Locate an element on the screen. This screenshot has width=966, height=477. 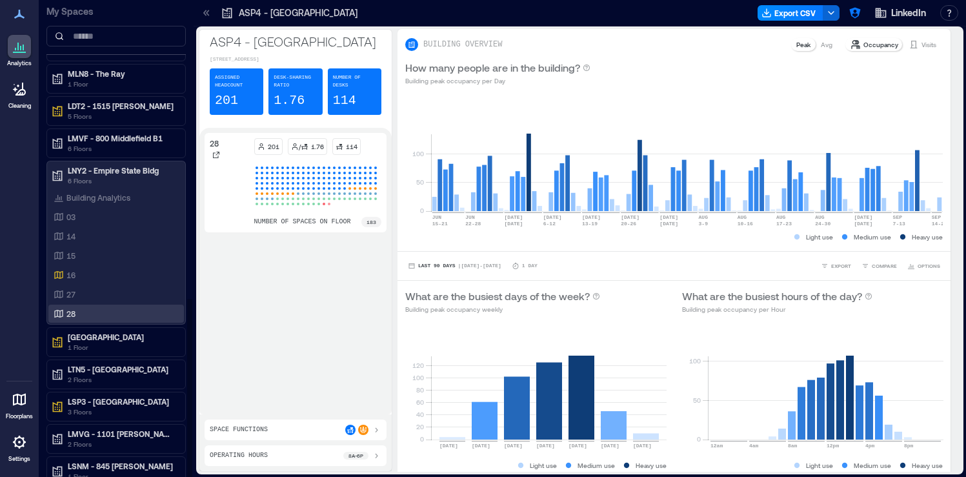
p: Analytics is located at coordinates (19, 63).